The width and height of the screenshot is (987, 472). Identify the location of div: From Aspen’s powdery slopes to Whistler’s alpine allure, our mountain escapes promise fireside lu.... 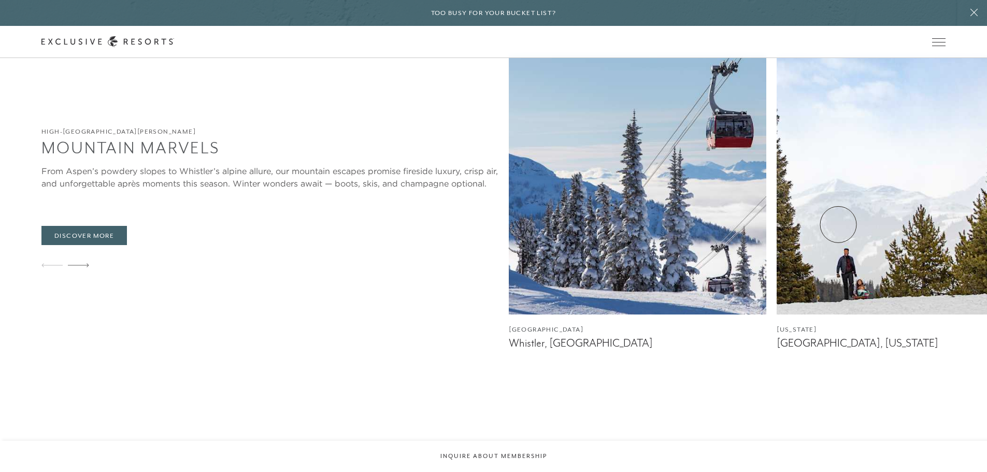
(270, 177).